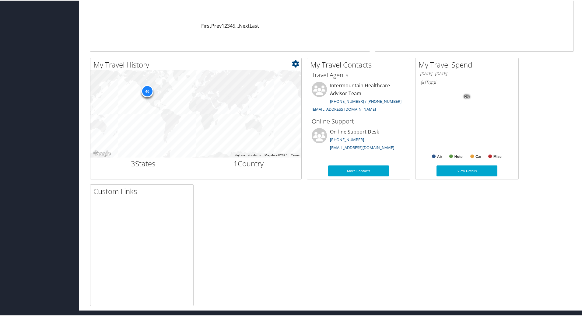  Describe the element at coordinates (225, 25) in the screenshot. I see `a: 2` at that location.